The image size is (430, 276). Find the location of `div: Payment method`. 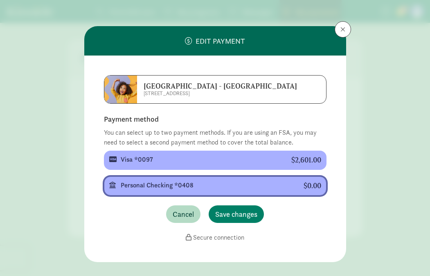

div: Payment method is located at coordinates (215, 119).